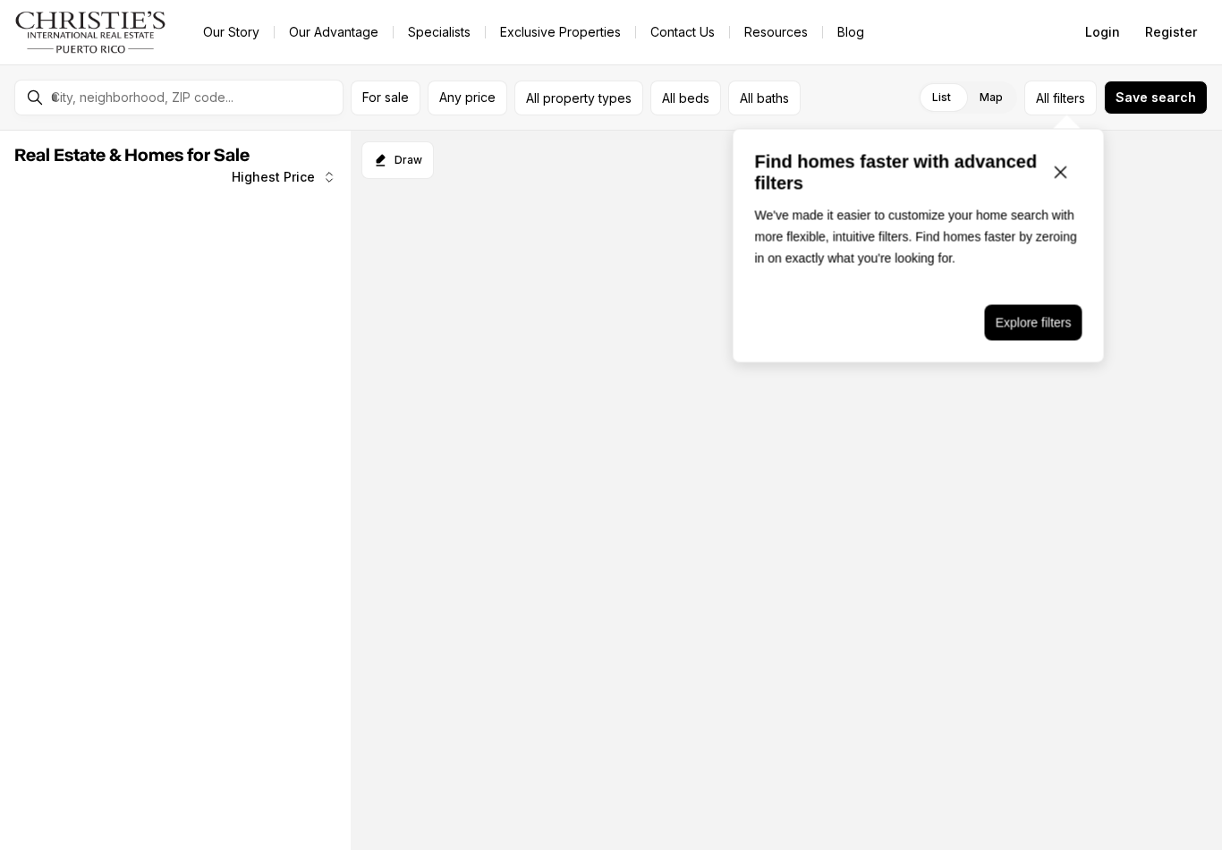 This screenshot has height=850, width=1222. What do you see at coordinates (1102, 32) in the screenshot?
I see `span: Login` at bounding box center [1102, 32].